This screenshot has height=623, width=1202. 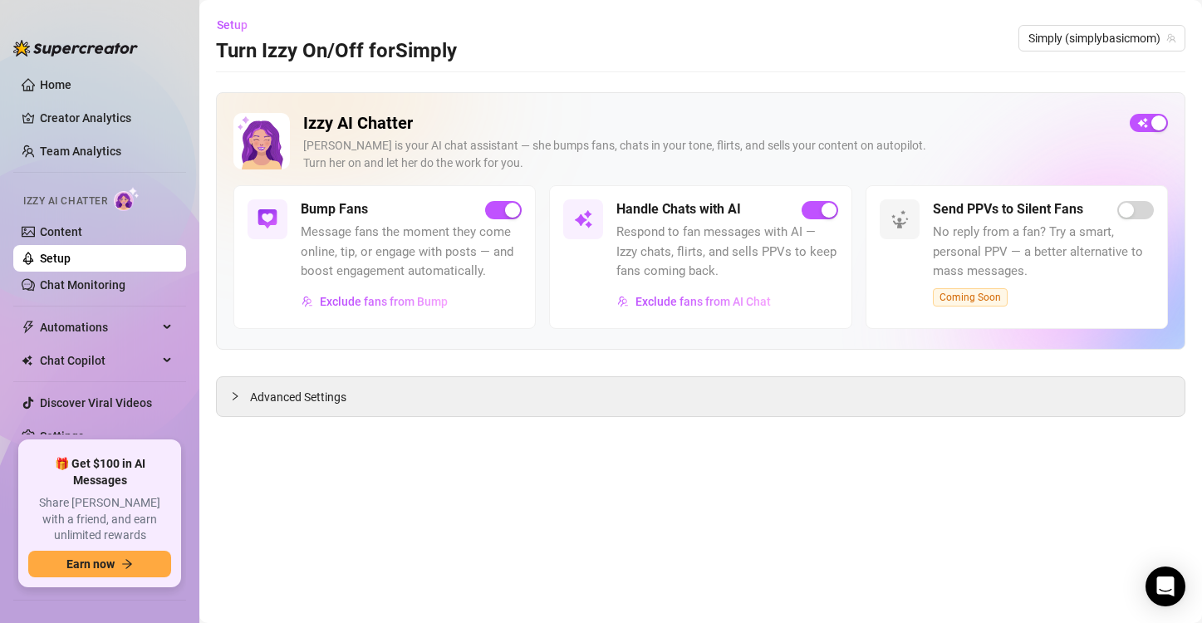 I want to click on a: Home, so click(x=56, y=85).